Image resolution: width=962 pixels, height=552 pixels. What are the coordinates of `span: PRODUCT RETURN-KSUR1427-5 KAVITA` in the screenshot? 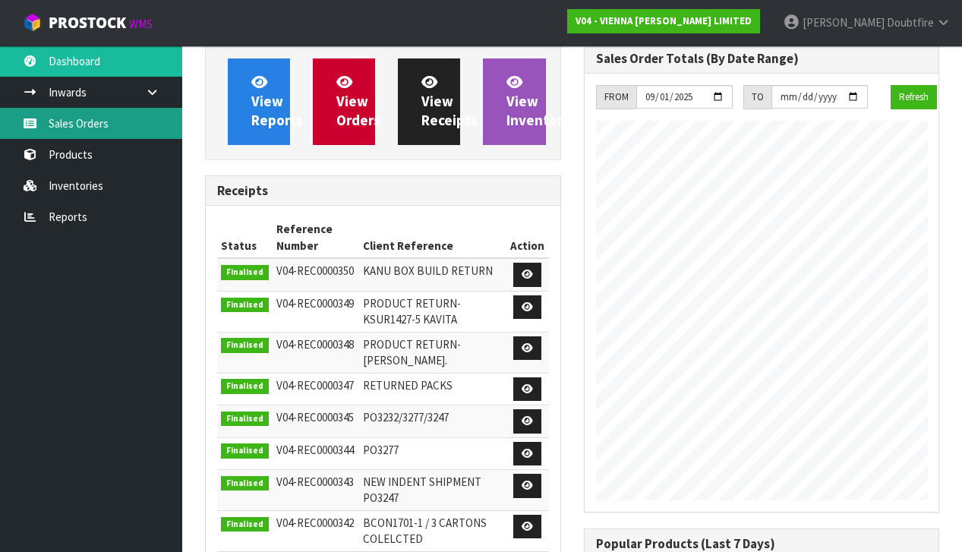 It's located at (411, 311).